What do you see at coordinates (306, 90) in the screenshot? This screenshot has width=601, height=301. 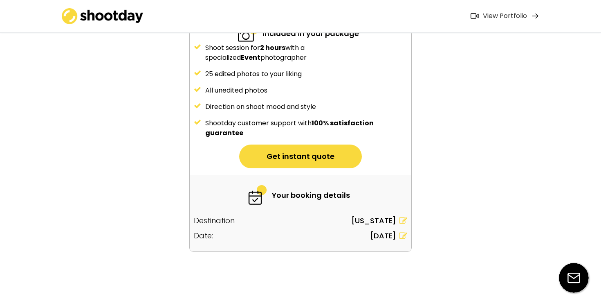 I see `div: All unedited photos` at bounding box center [306, 90].